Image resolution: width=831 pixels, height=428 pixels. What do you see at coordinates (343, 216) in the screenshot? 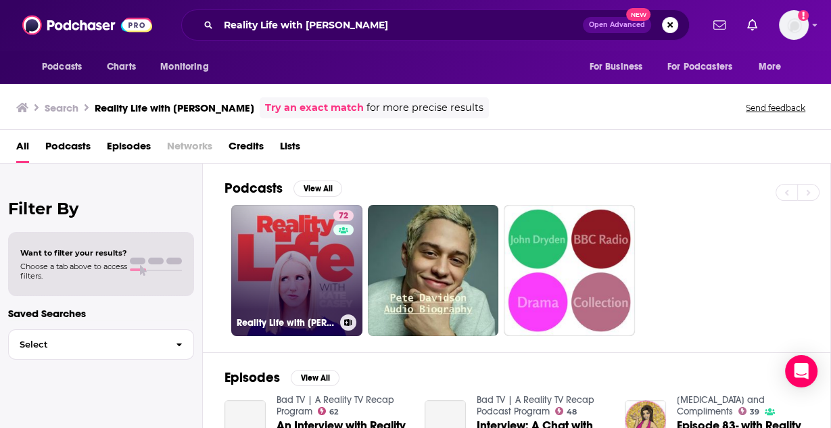
I see `a: 72` at bounding box center [343, 216].